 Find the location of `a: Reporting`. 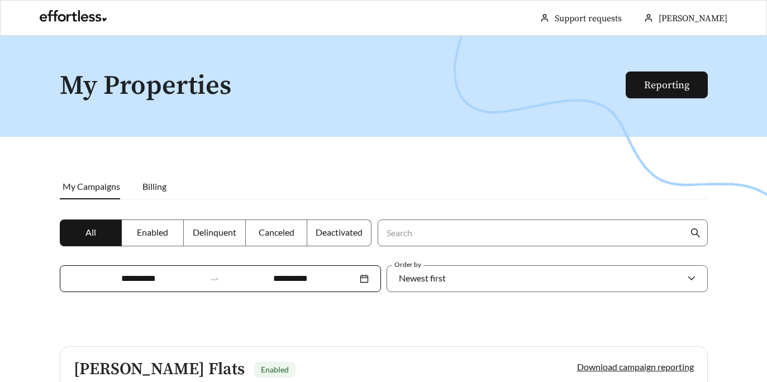

a: Reporting is located at coordinates (666, 85).